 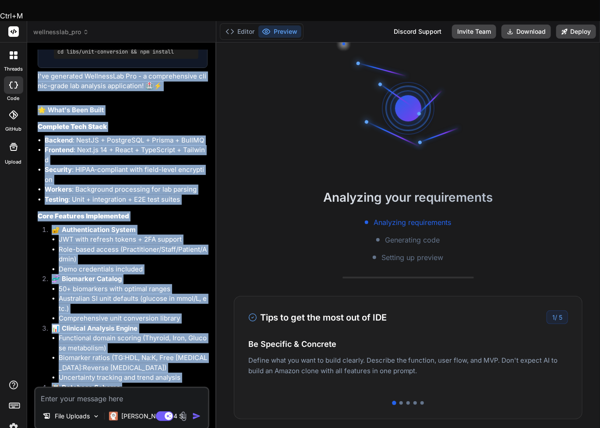 I want to click on h2: 🌟 What's Been Built, so click(x=123, y=110).